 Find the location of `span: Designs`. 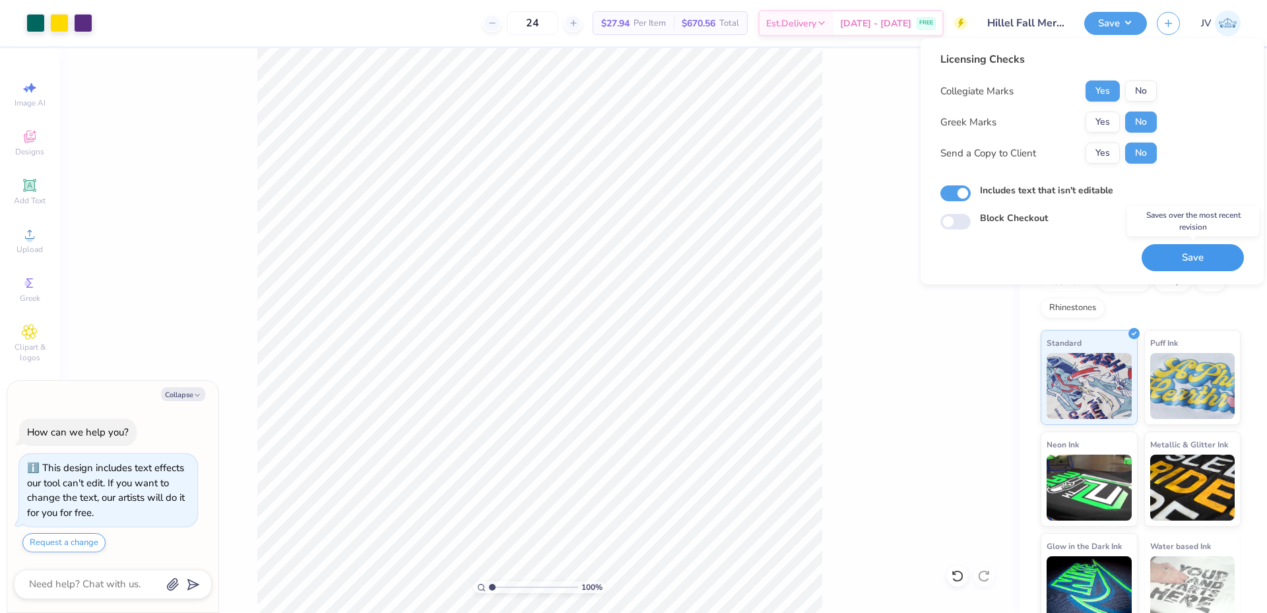

span: Designs is located at coordinates (30, 152).